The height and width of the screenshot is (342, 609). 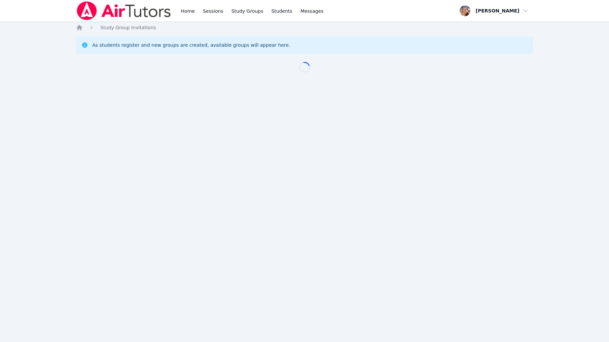 What do you see at coordinates (312, 11) in the screenshot?
I see `span: Messages` at bounding box center [312, 11].